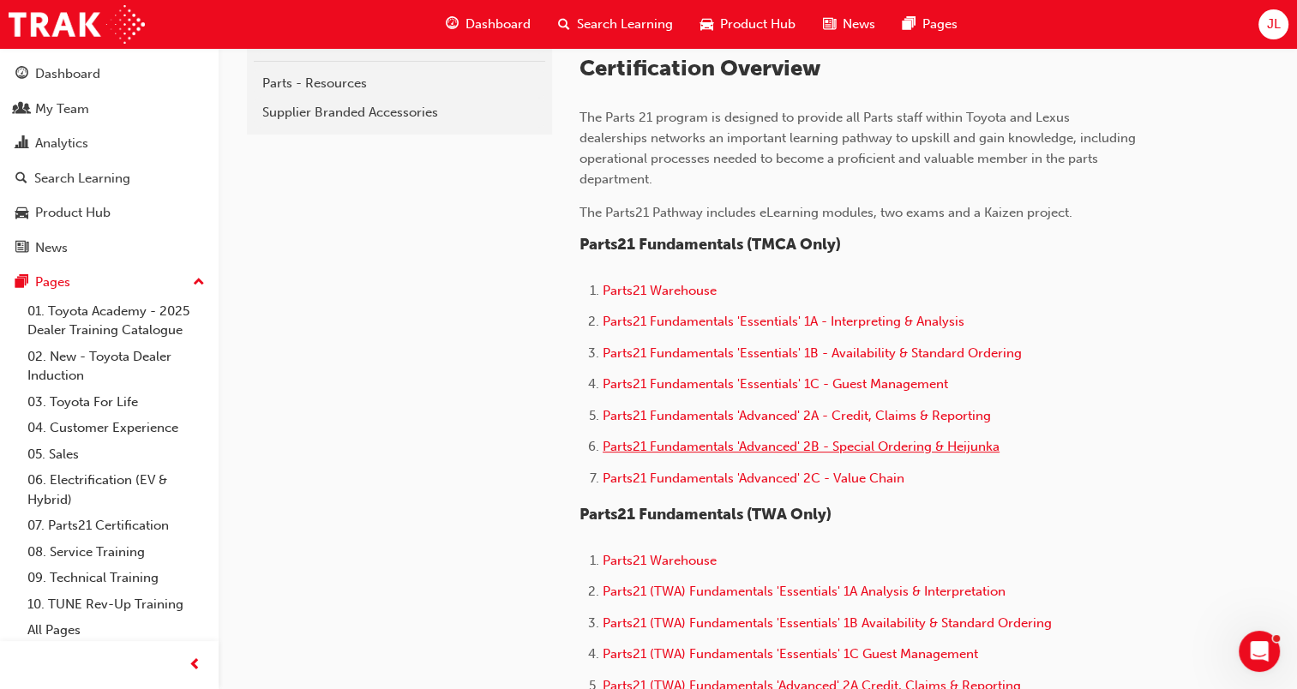  I want to click on a: car-iconProduct Hub, so click(748, 24).